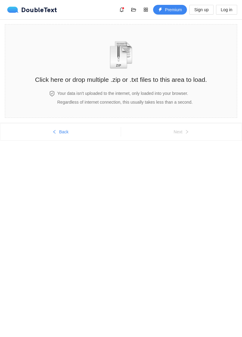  Describe the element at coordinates (52, 94) in the screenshot. I see `span: safety-certificate` at that location.